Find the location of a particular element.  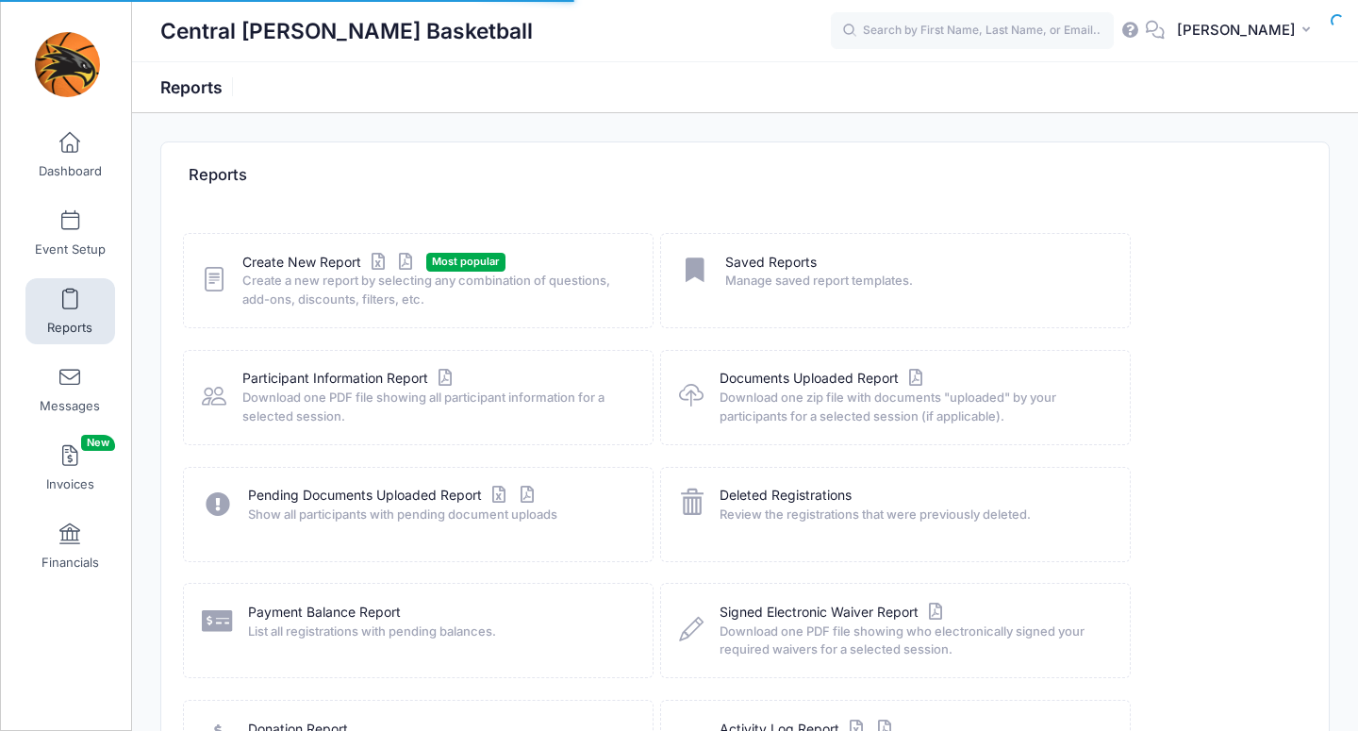

span: Dashboard is located at coordinates (70, 171).